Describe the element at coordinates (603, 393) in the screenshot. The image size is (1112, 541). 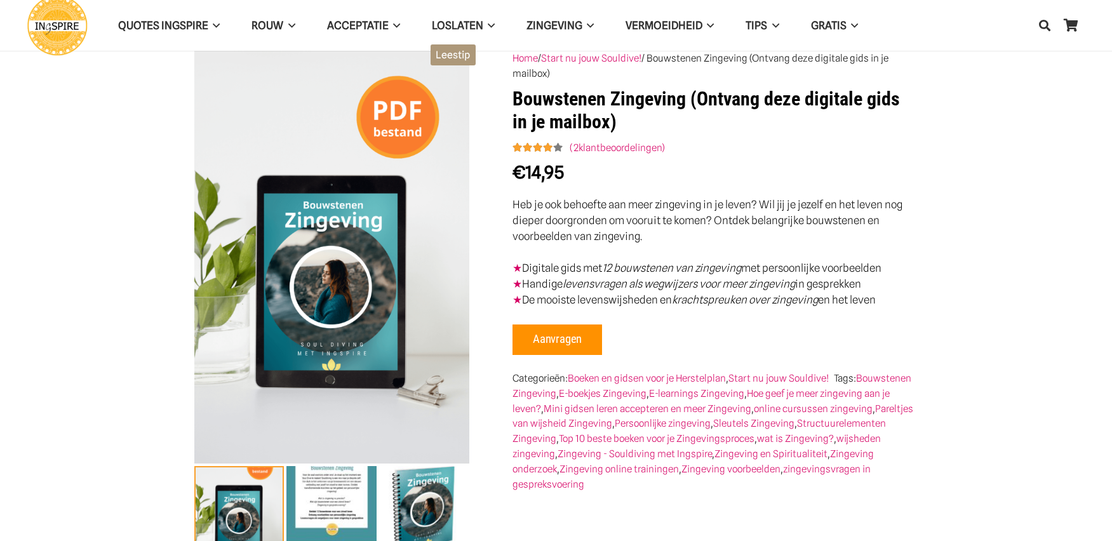
I see `a: E-boekjes Zingeving` at that location.